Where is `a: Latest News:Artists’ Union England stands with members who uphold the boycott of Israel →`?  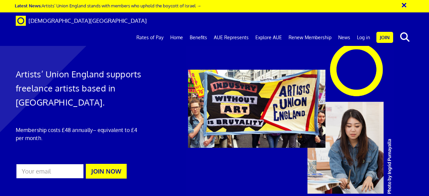
a: Latest News:Artists’ Union England stands with members who uphold the boycott of Israel → is located at coordinates (108, 5).